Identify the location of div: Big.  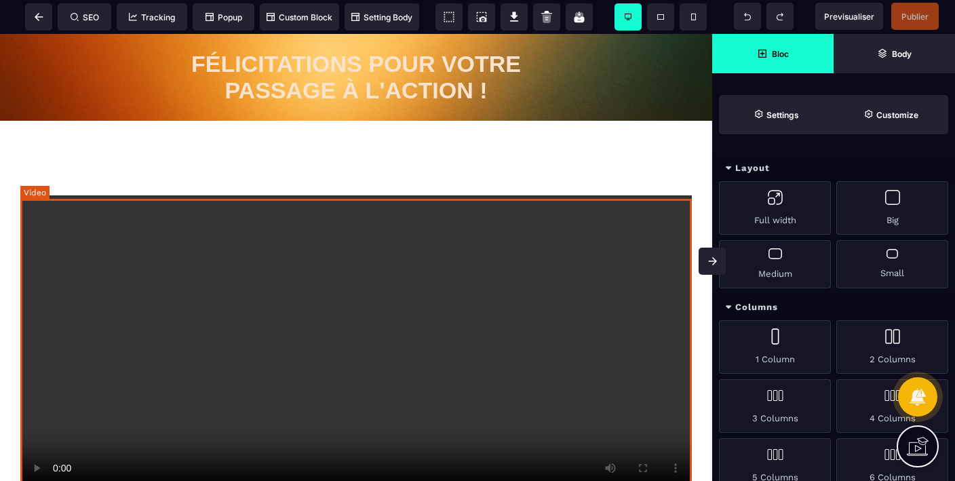
(892, 208).